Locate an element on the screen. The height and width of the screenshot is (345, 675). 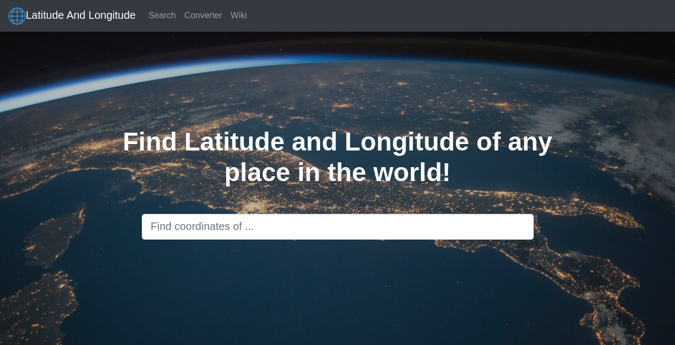
a: Search is located at coordinates (162, 16).